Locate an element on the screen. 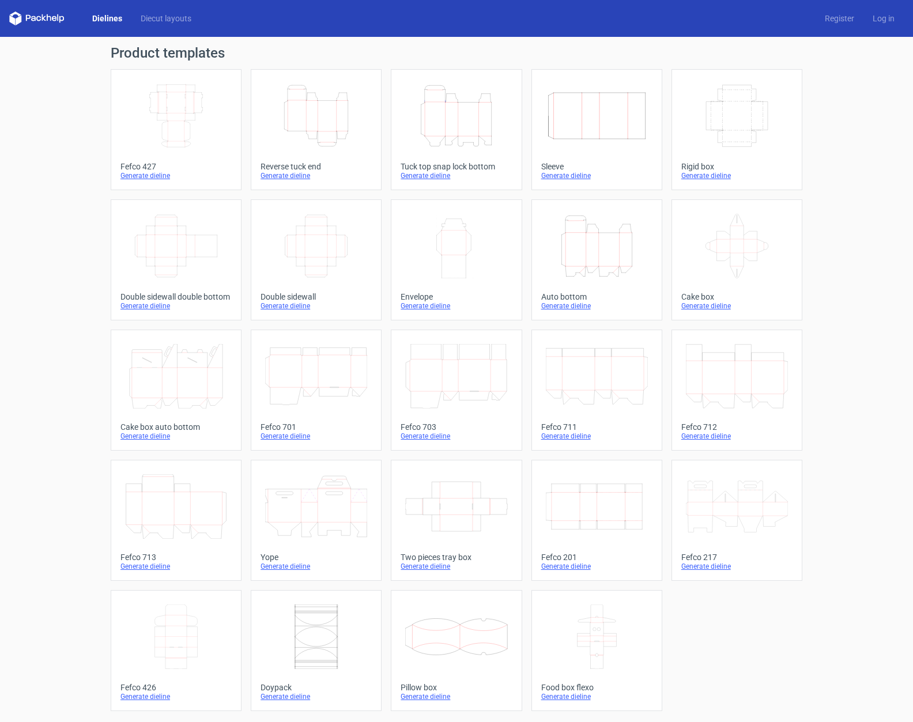 This screenshot has width=913, height=722. h1: Product templates is located at coordinates (456, 53).